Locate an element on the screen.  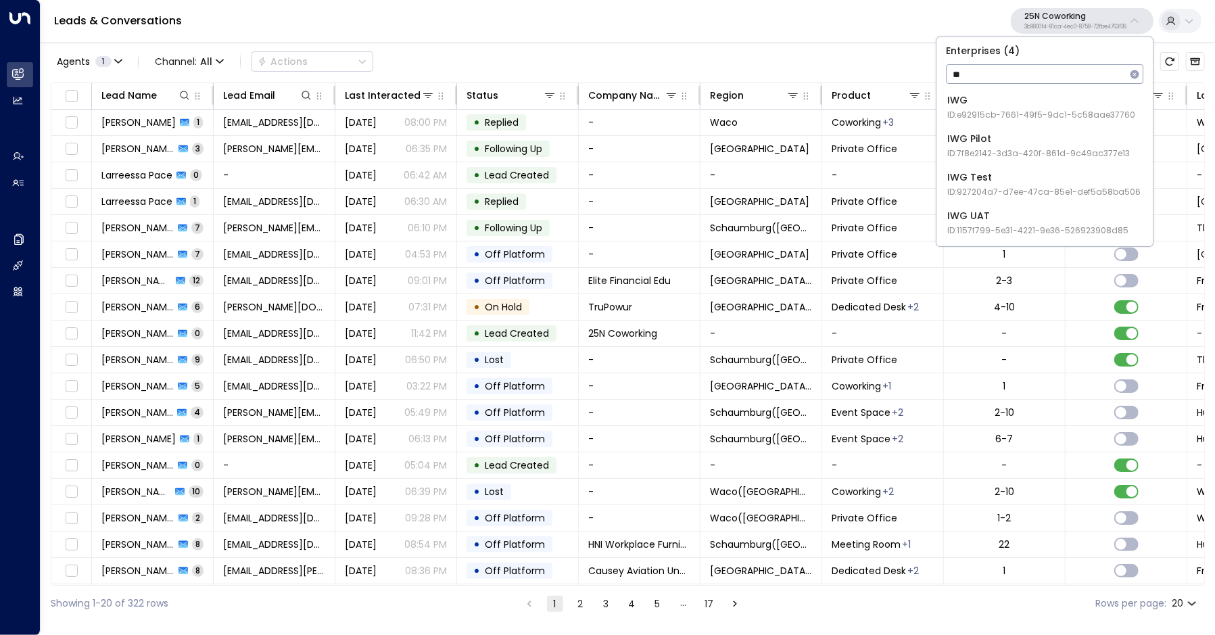
span: ID: 927204a7-d7ee-47ca-85e1-def5a58ba506 is located at coordinates (1044, 192).